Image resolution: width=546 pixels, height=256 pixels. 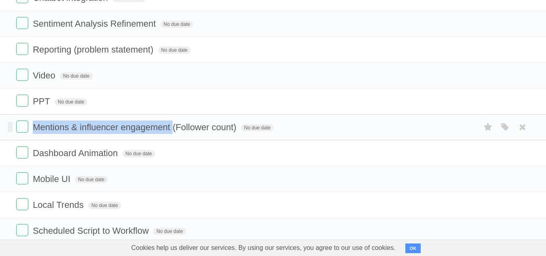 What do you see at coordinates (59, 204) in the screenshot?
I see `span: Local Trends` at bounding box center [59, 204].